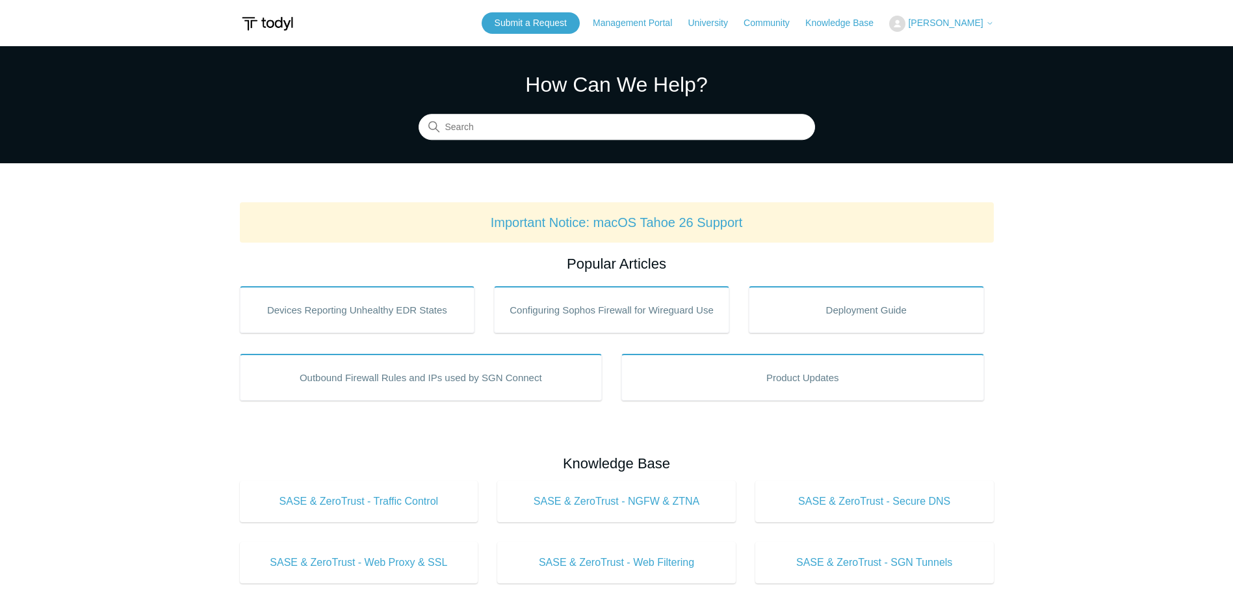 The width and height of the screenshot is (1233, 601). Describe the element at coordinates (867, 309) in the screenshot. I see `a: Deployment Guide` at that location.